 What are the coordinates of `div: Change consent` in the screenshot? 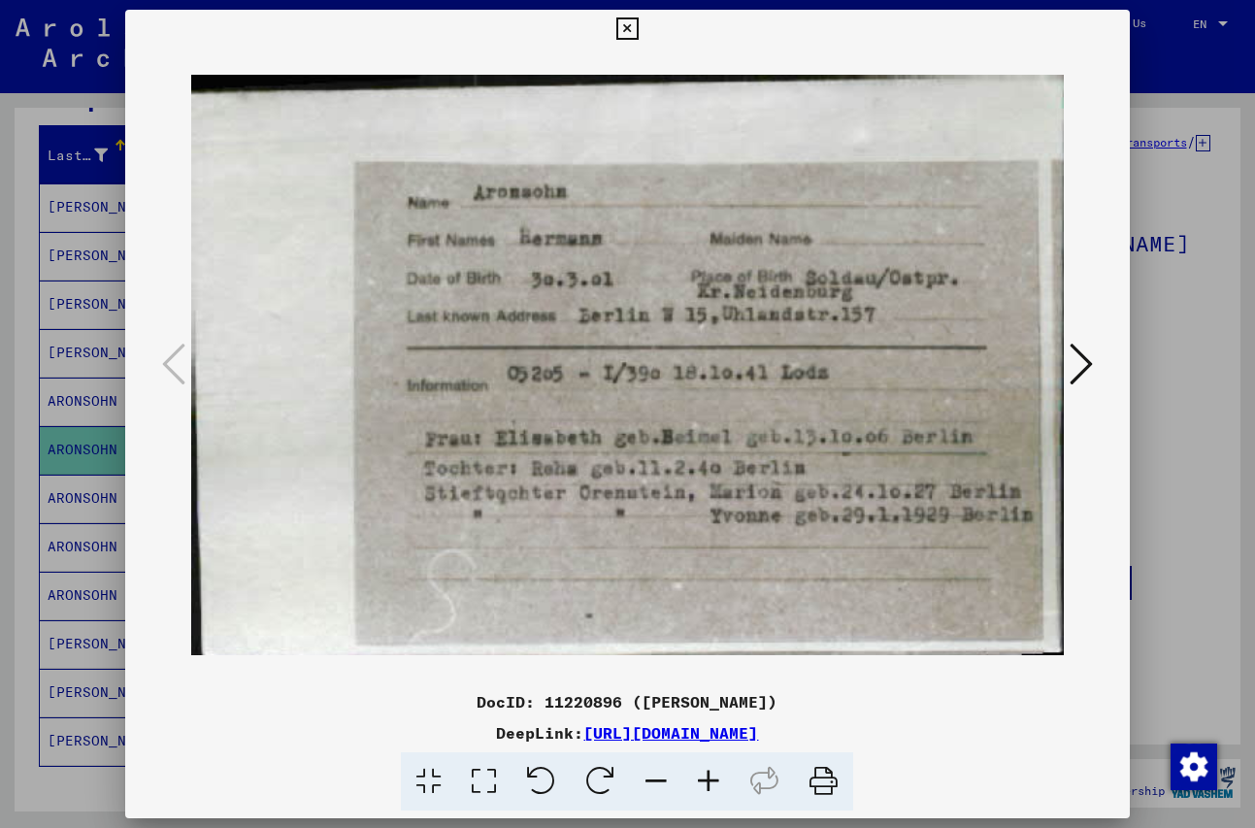 It's located at (1193, 766).